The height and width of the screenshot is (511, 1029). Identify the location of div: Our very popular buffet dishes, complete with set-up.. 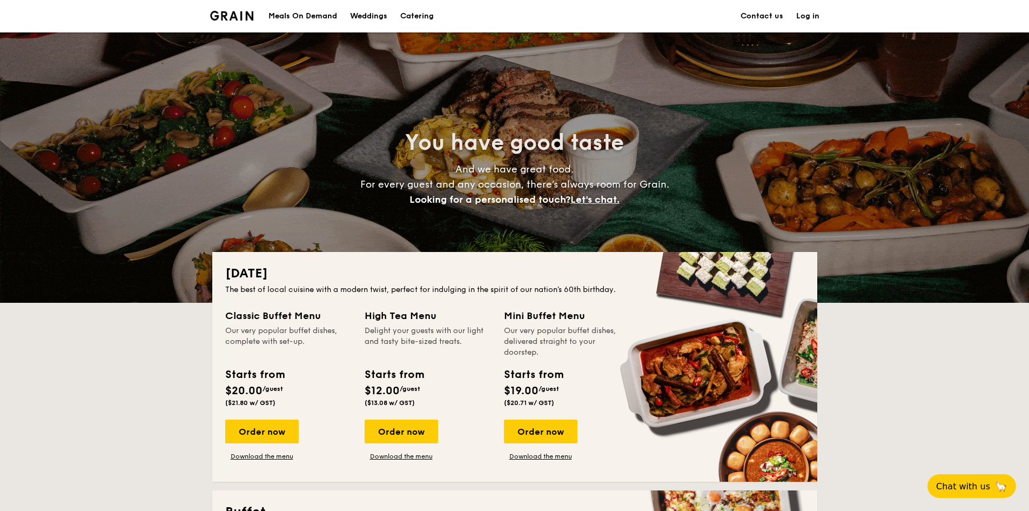
(289, 342).